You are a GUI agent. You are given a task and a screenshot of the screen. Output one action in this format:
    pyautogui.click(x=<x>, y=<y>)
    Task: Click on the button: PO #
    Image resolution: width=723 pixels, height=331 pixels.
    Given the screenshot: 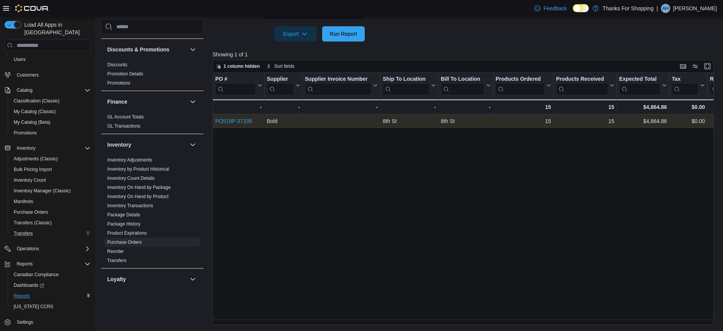 What is the action you would take?
    pyautogui.click(x=239, y=85)
    